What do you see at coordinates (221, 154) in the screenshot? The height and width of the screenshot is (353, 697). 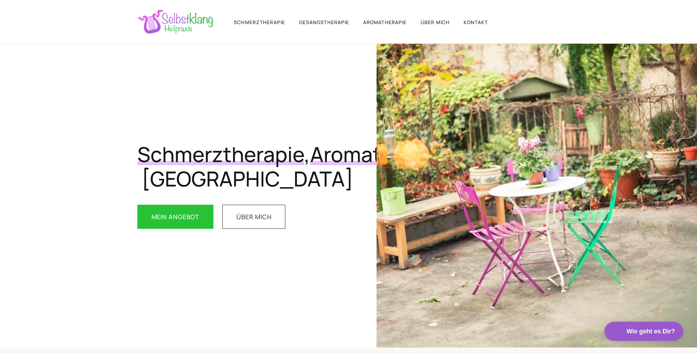 I see `span: Schmerztherapie` at bounding box center [221, 154].